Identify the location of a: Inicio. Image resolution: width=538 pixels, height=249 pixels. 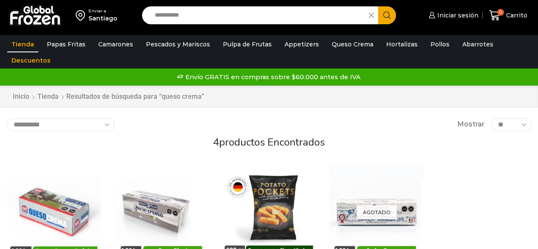
(21, 96).